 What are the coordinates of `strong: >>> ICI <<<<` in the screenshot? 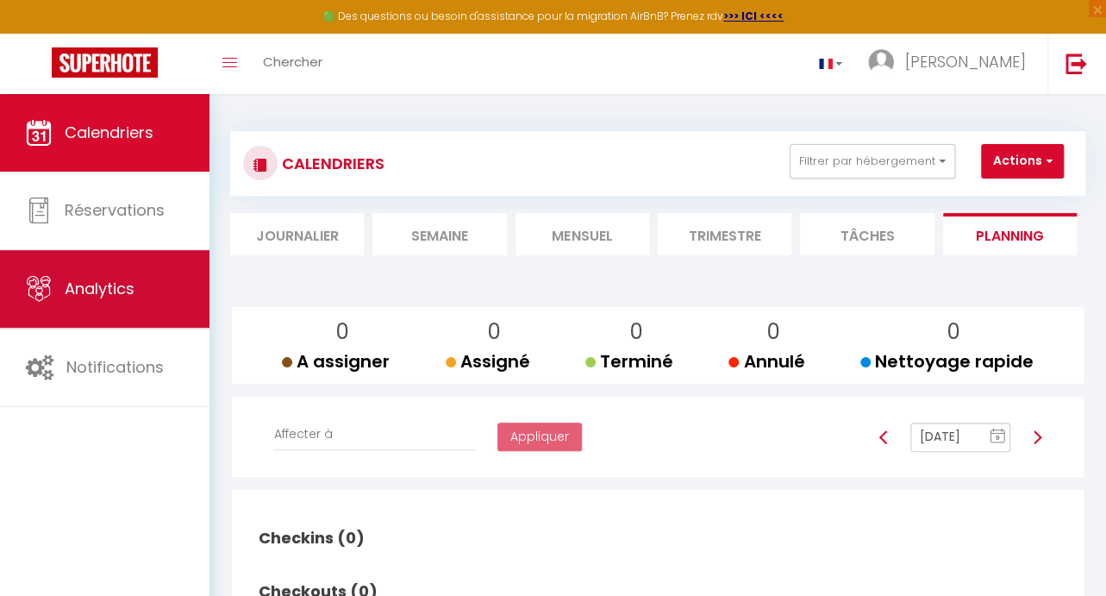 It's located at (754, 16).